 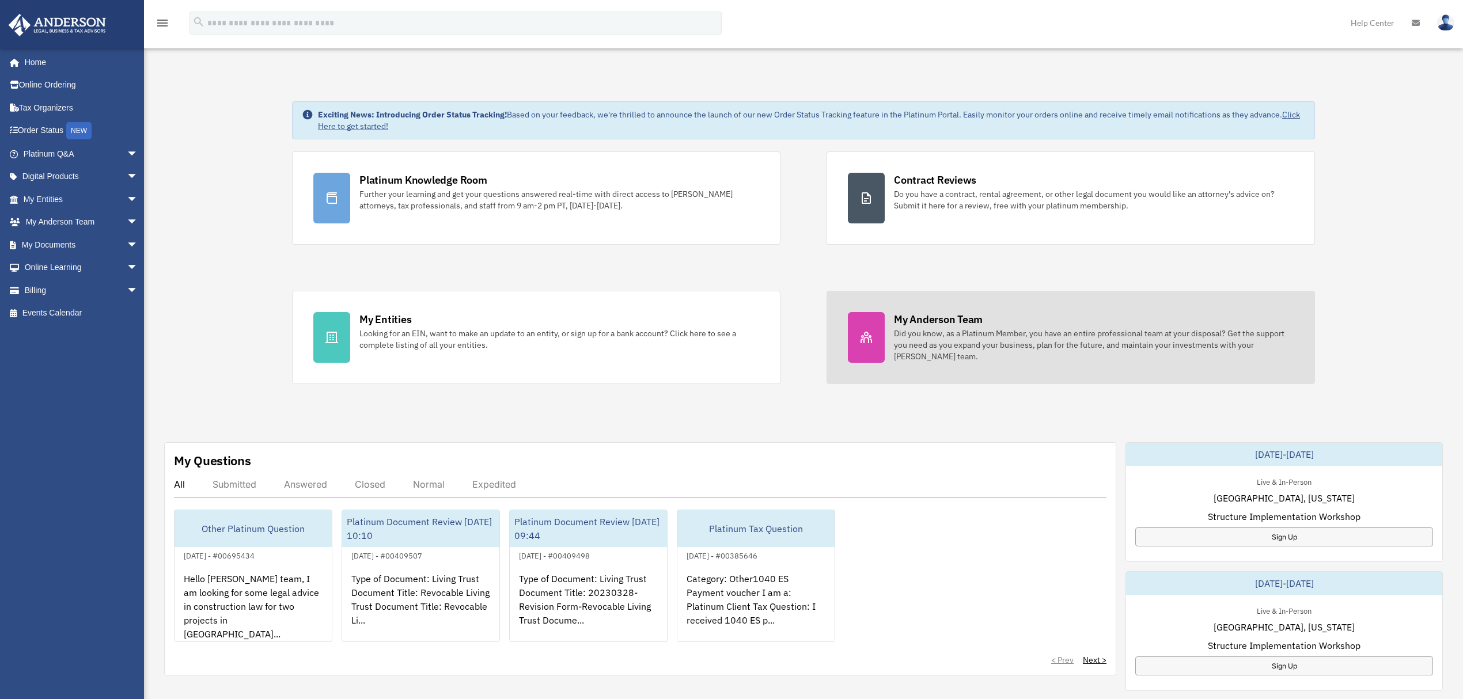 I want to click on a: My Documentsarrow_drop_down, so click(x=82, y=245).